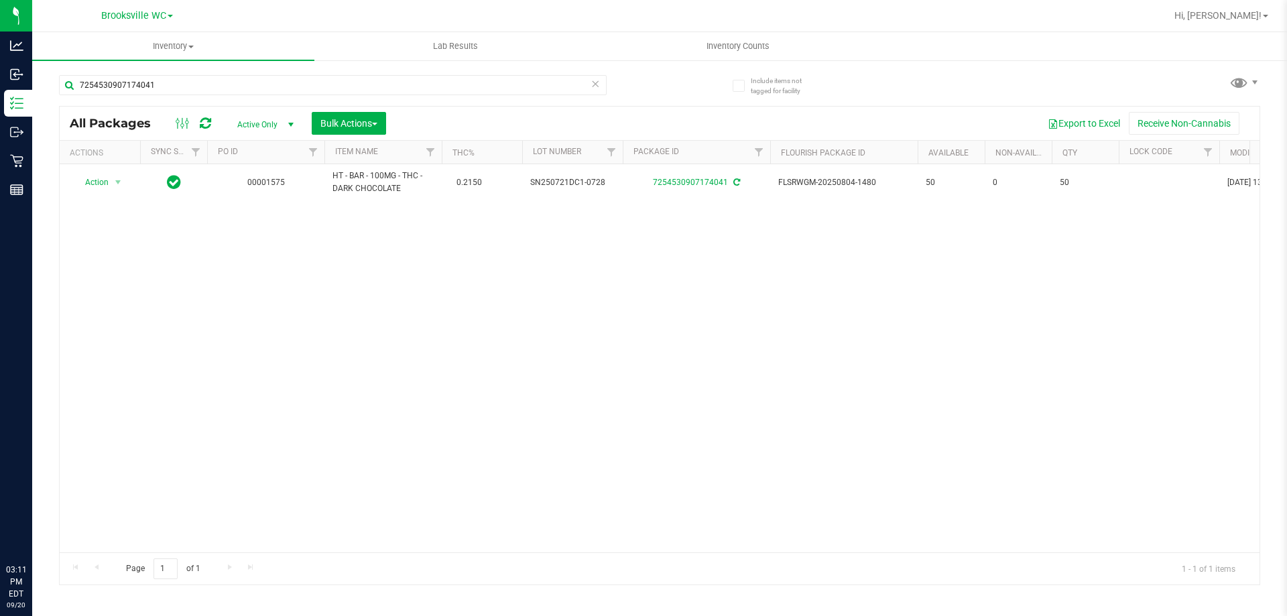 Image resolution: width=1287 pixels, height=616 pixels. I want to click on span: 0, so click(1019, 182).